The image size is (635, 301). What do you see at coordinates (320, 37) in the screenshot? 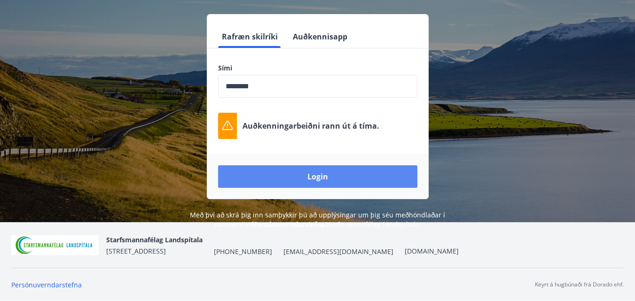
I see `button: Auðkennisapp` at bounding box center [320, 37].